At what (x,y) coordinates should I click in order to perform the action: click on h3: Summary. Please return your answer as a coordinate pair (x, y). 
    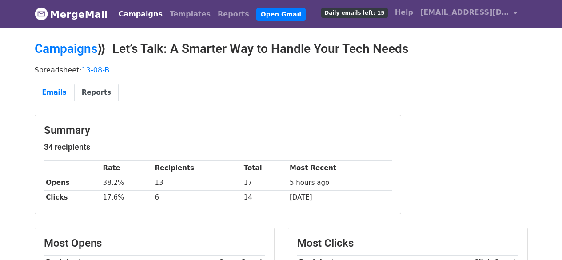
    Looking at the image, I should click on (218, 130).